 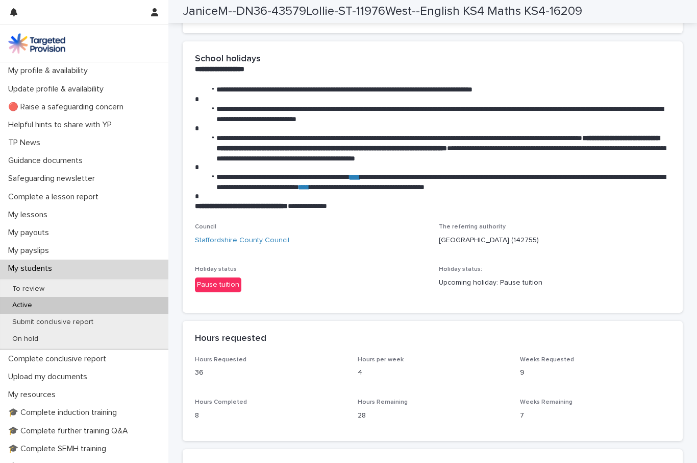 I want to click on p: Safeguarding newsletter, so click(x=54, y=178).